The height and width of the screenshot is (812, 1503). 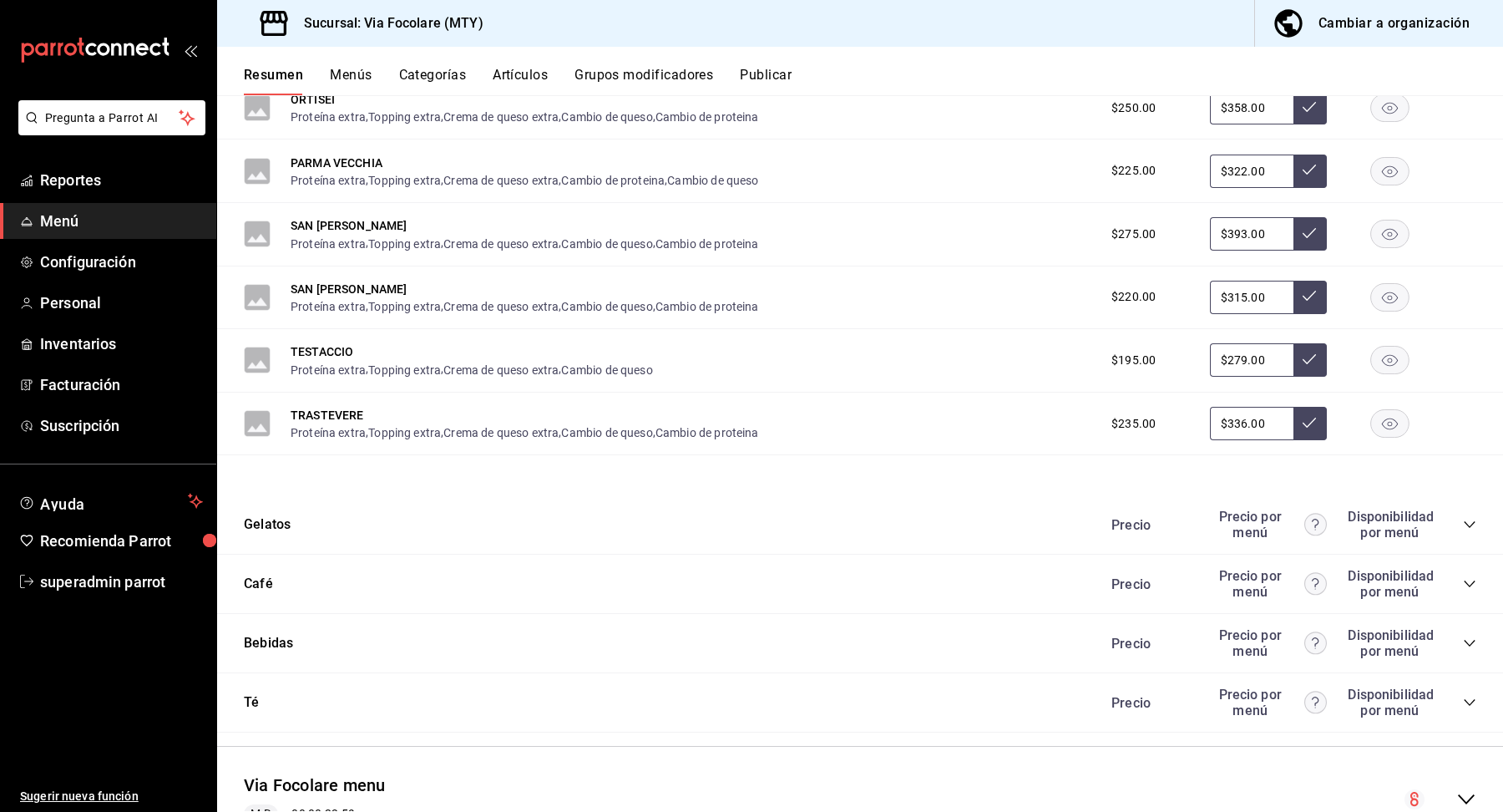 I want to click on button: Pregunta a Parrot AI, so click(x=112, y=118).